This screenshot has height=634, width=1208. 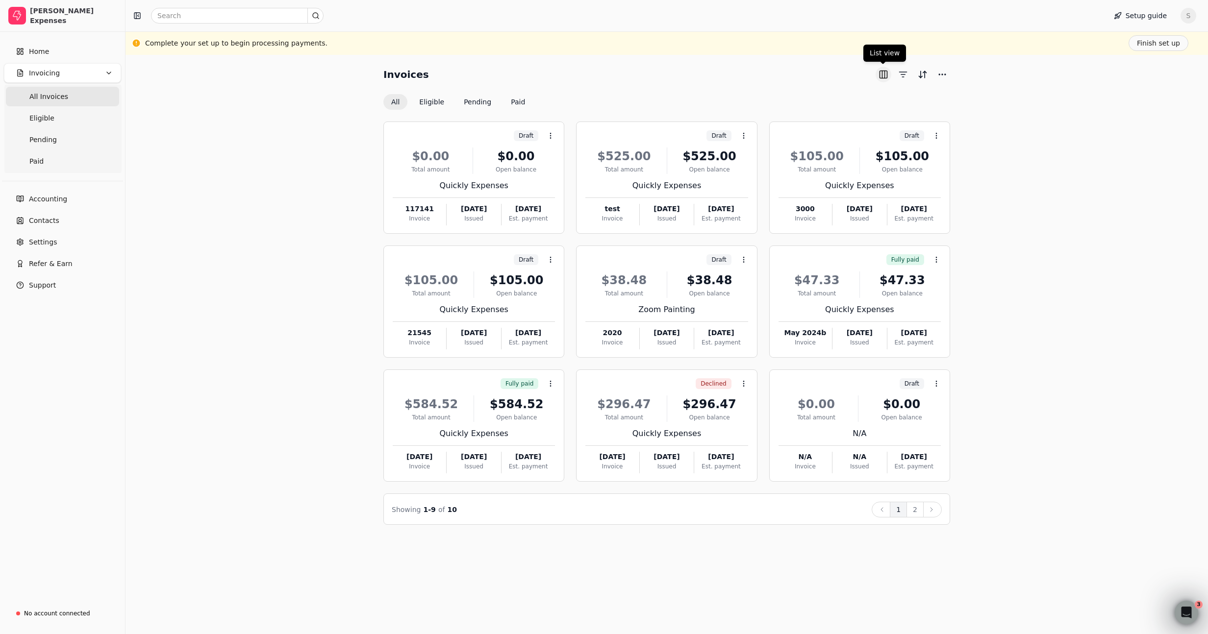 I want to click on span: Showing, so click(x=406, y=510).